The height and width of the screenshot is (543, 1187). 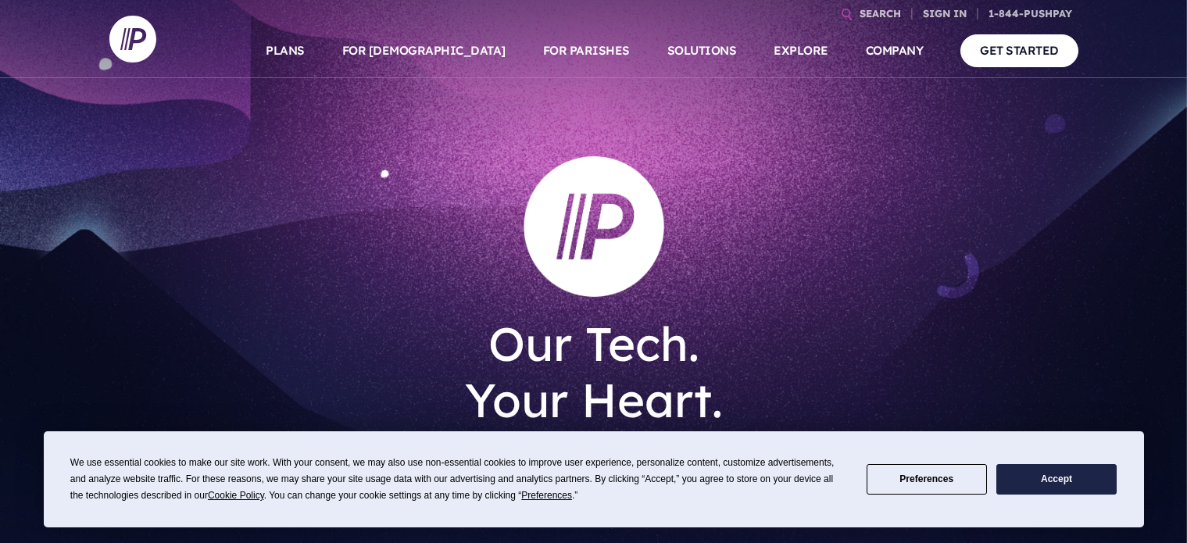 I want to click on a: PLANS, so click(x=285, y=51).